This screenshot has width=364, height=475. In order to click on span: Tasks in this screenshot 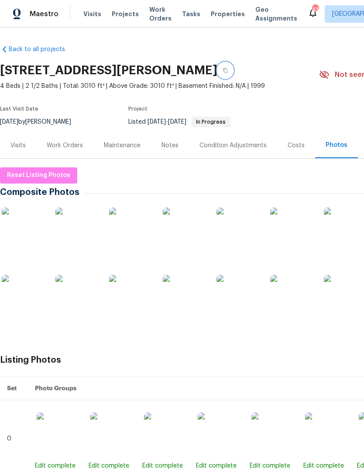, I will do `click(191, 14)`.